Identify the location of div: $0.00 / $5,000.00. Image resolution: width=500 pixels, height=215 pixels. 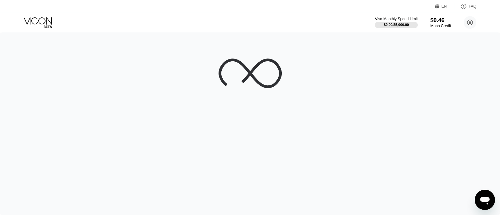
(396, 25).